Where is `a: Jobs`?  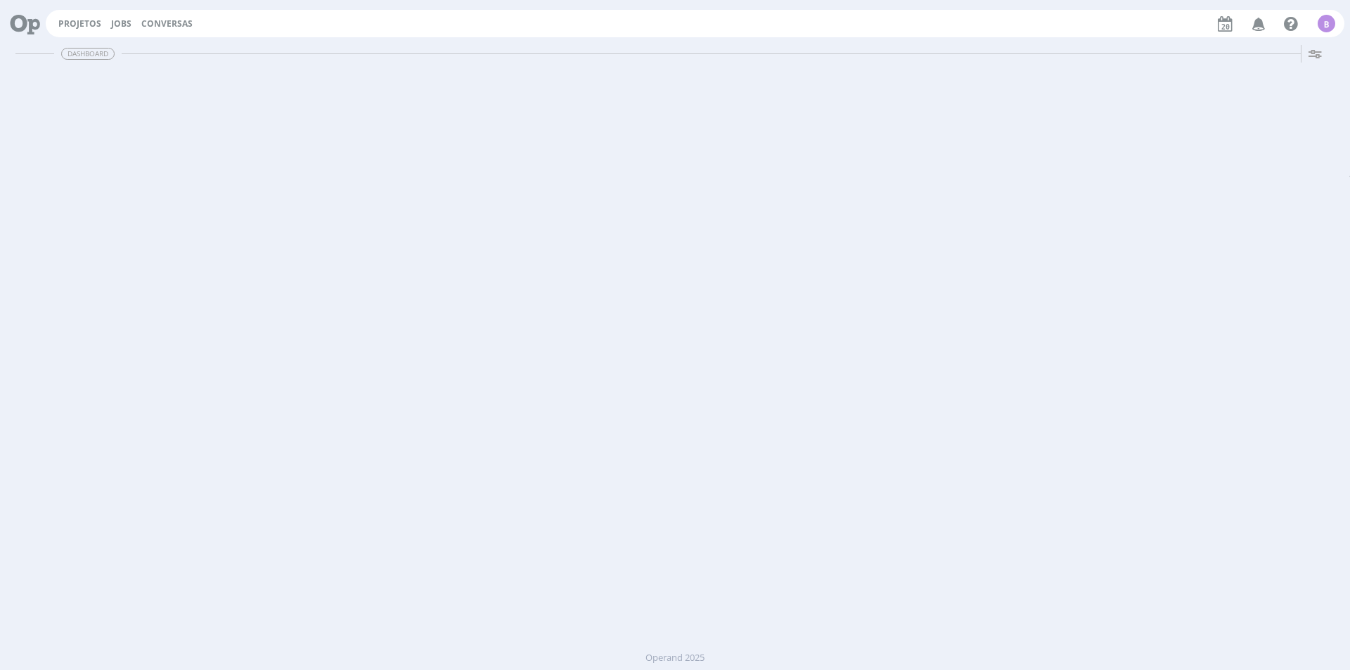
a: Jobs is located at coordinates (121, 23).